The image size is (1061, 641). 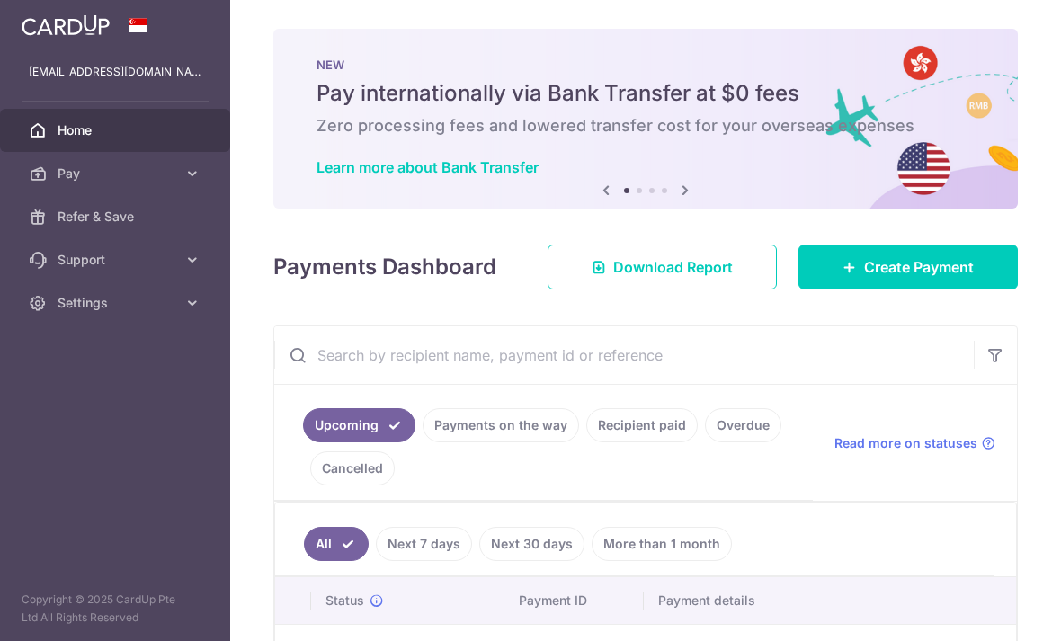 I want to click on img: Bank transfer banner, so click(x=646, y=119).